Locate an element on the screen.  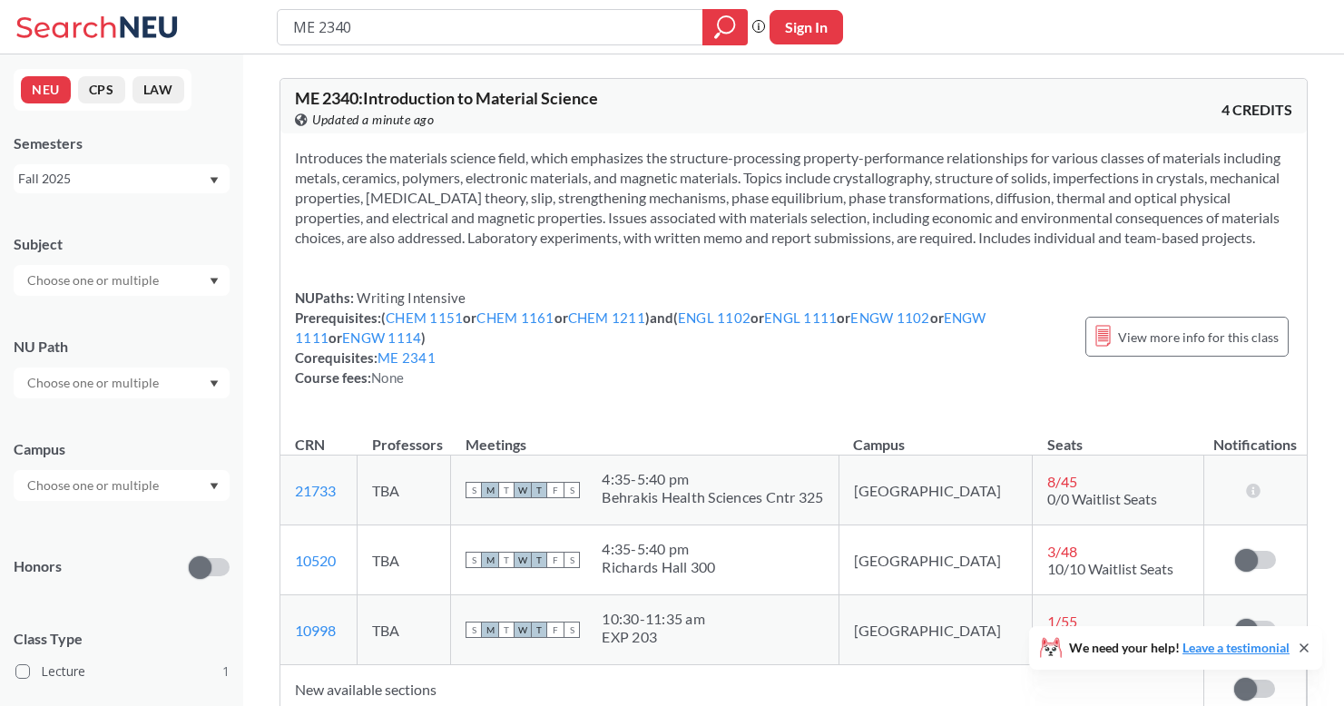
a: CHEM 1161 is located at coordinates (514, 318).